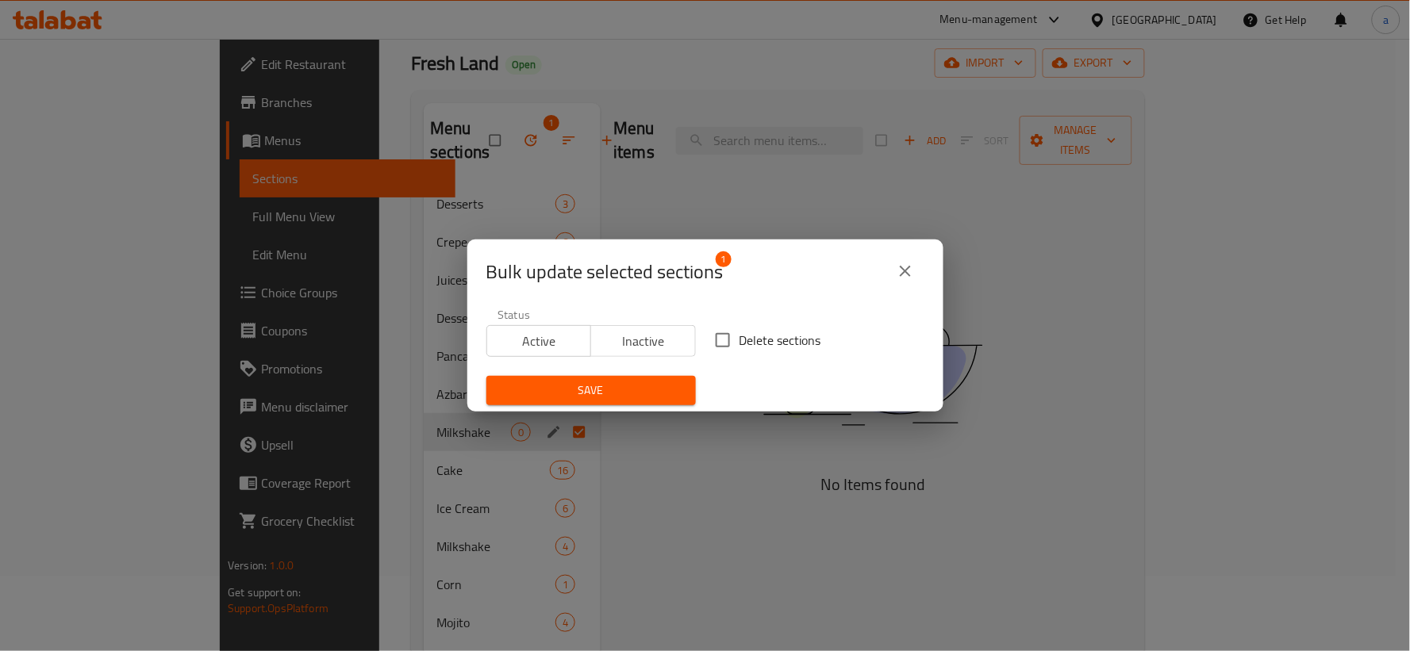 Image resolution: width=1410 pixels, height=651 pixels. Describe the element at coordinates (723, 259) in the screenshot. I see `span: 1` at that location.